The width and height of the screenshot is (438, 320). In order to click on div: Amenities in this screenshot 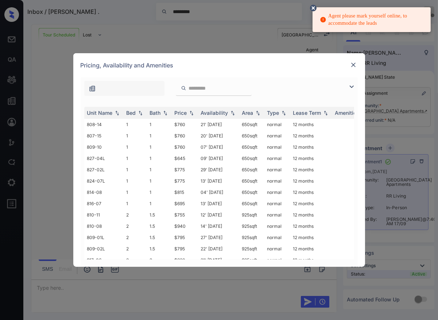, I will do `click(347, 113)`.